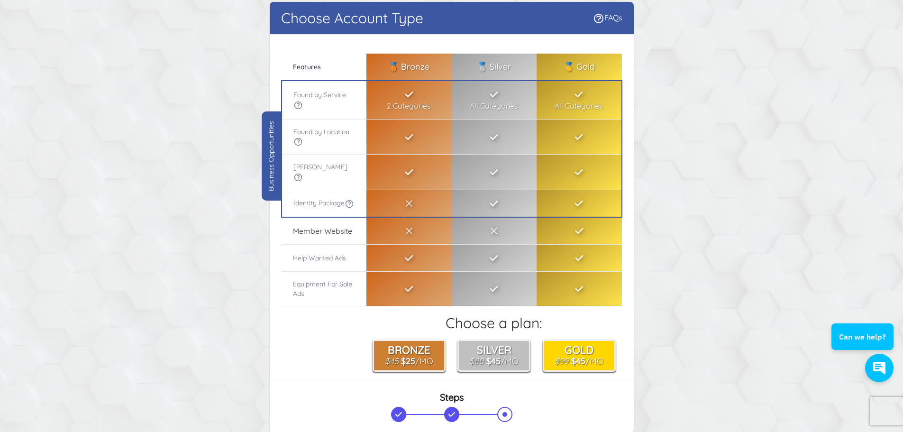  Describe the element at coordinates (324, 257) in the screenshot. I see `th: Help Wanted Ads` at that location.